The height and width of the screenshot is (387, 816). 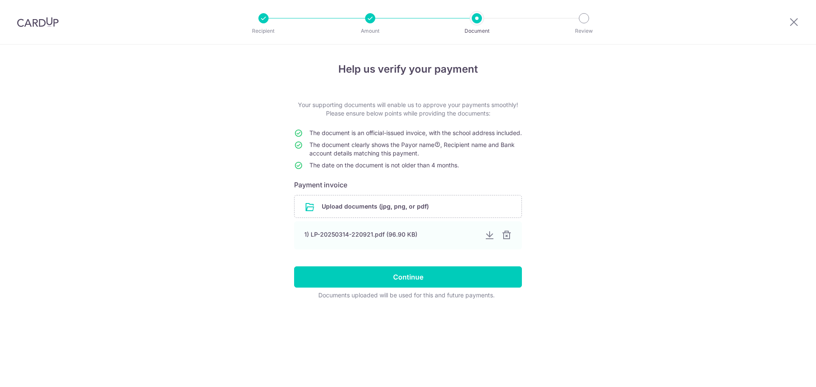 What do you see at coordinates (407, 296) in the screenshot?
I see `div: Documents uploaded will be used for this and future payments.` at bounding box center [407, 296].